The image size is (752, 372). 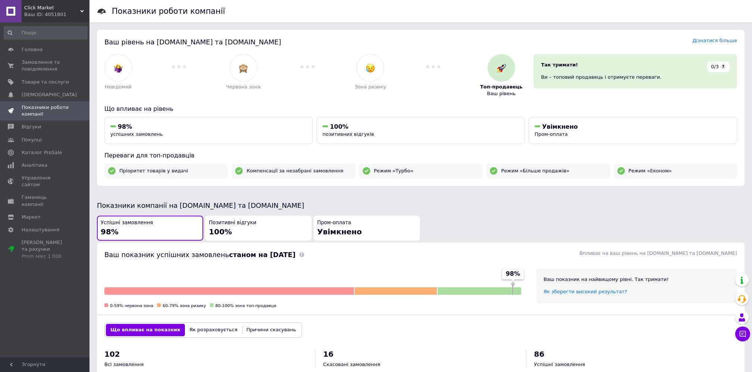 I want to click on span: Скасовані замовлення, so click(x=351, y=364).